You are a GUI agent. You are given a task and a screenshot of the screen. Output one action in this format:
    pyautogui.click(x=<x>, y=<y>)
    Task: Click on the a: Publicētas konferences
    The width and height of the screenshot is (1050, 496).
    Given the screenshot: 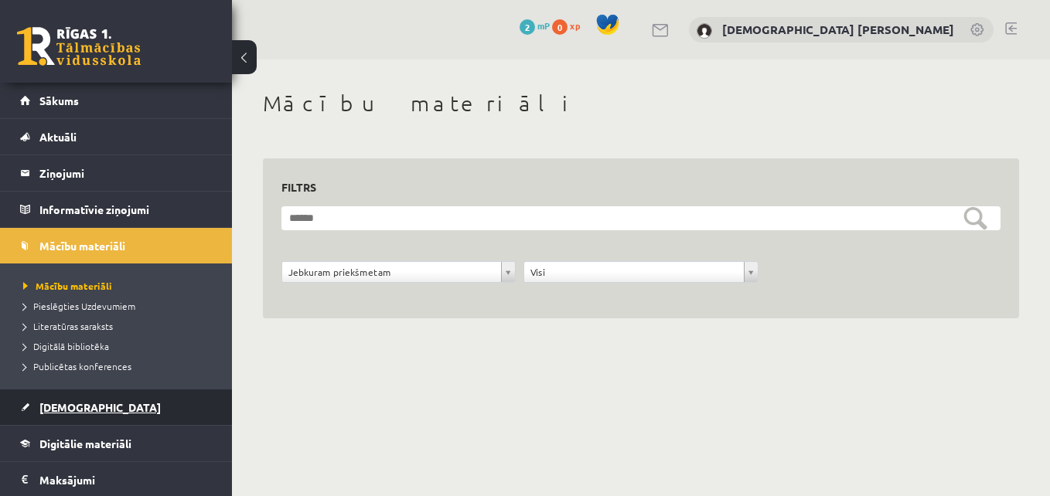 What is the action you would take?
    pyautogui.click(x=120, y=367)
    